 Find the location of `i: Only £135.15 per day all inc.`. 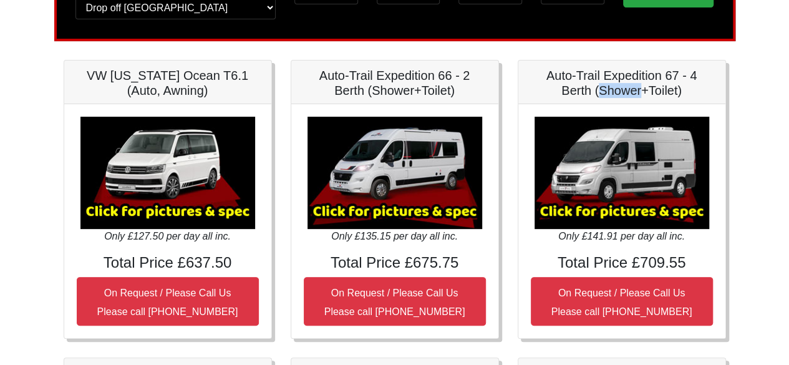

i: Only £135.15 per day all inc. is located at coordinates (394, 236).